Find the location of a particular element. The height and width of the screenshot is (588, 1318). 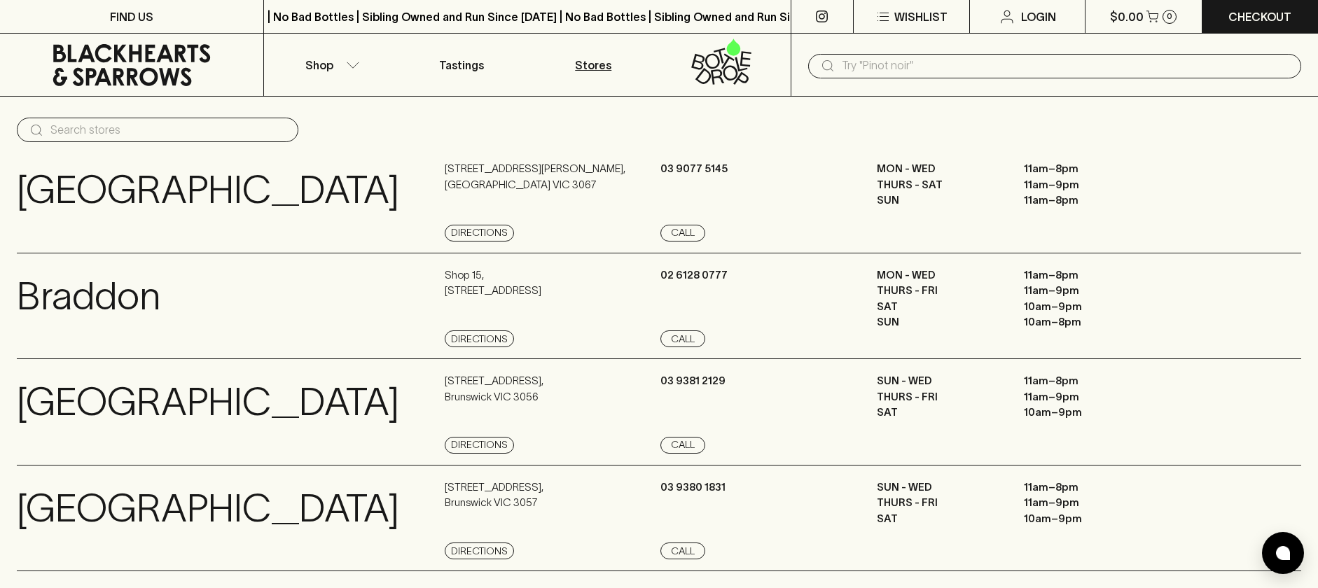

input: Search stores is located at coordinates (169, 130).